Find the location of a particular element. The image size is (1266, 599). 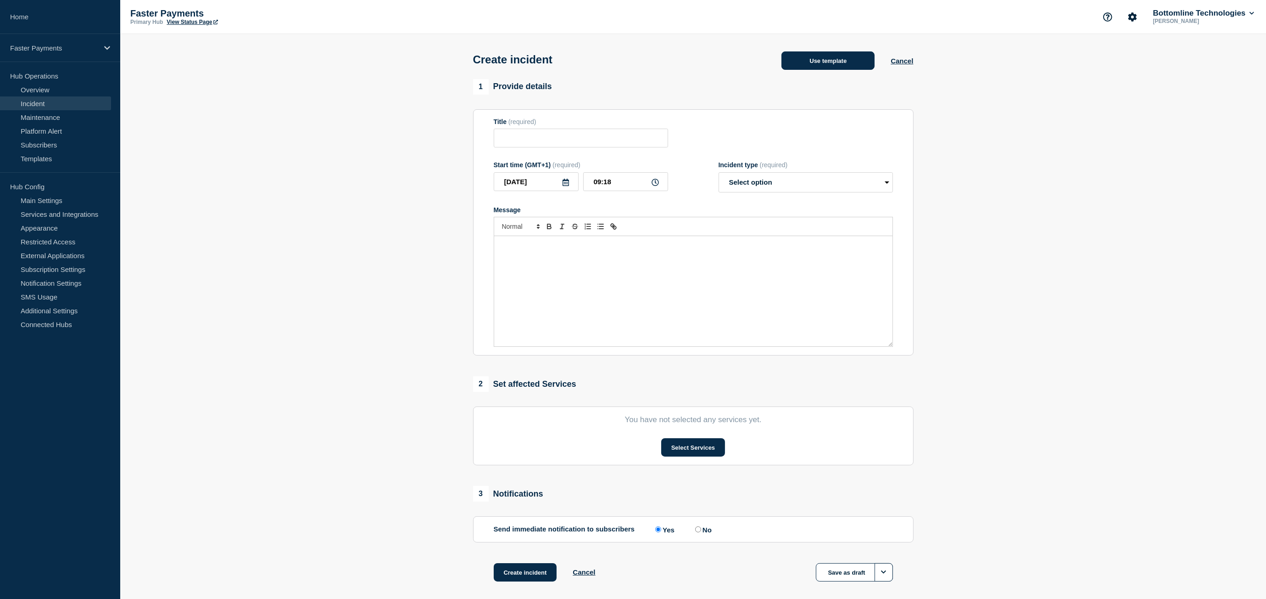

span: 2 is located at coordinates (481, 384).